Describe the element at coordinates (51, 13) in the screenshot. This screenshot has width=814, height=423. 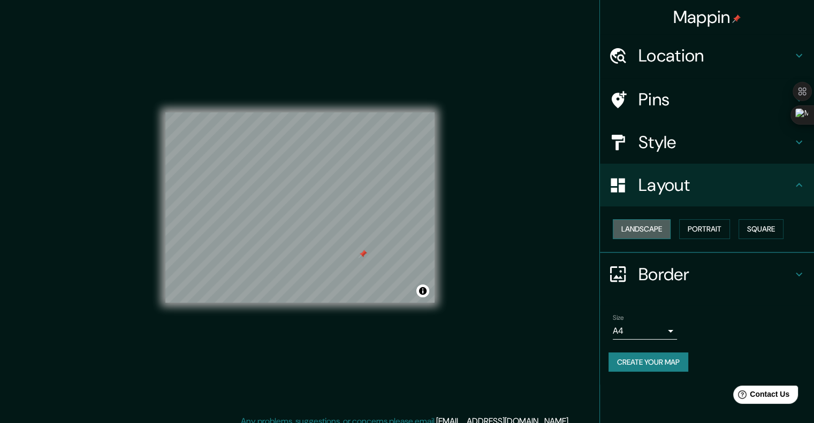
I see `span: Contact Us` at that location.